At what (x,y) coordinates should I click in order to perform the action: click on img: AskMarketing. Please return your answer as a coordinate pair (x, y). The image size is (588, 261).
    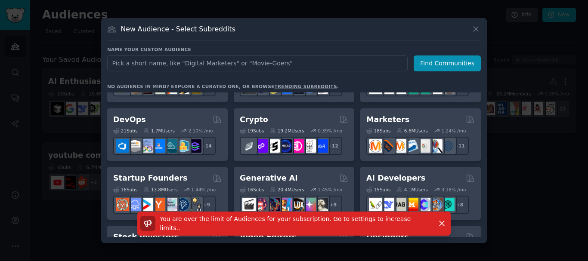
    Looking at the image, I should click on (399, 146).